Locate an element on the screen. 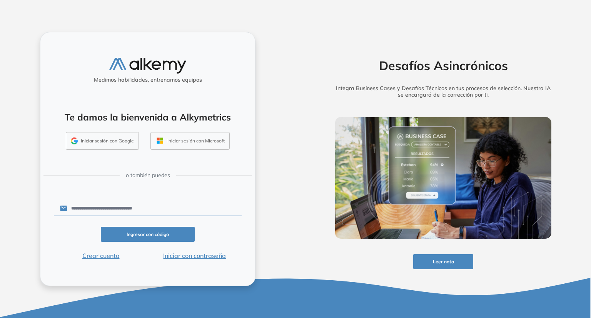  img: OUTLOOK_ICON is located at coordinates (160, 140).